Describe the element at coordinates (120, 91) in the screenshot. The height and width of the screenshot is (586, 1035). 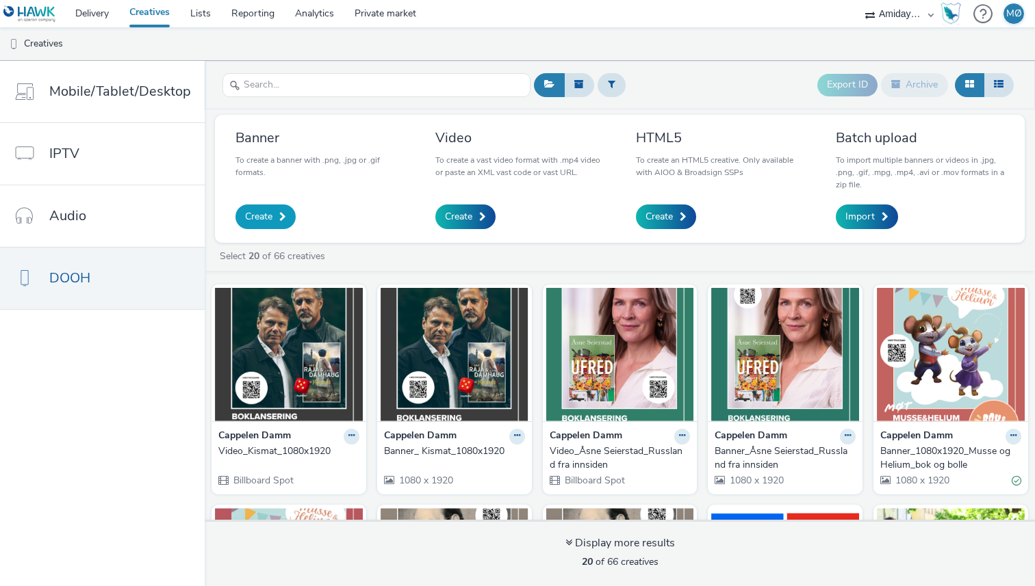
I see `span: Mobile/Tablet/Desktop` at that location.